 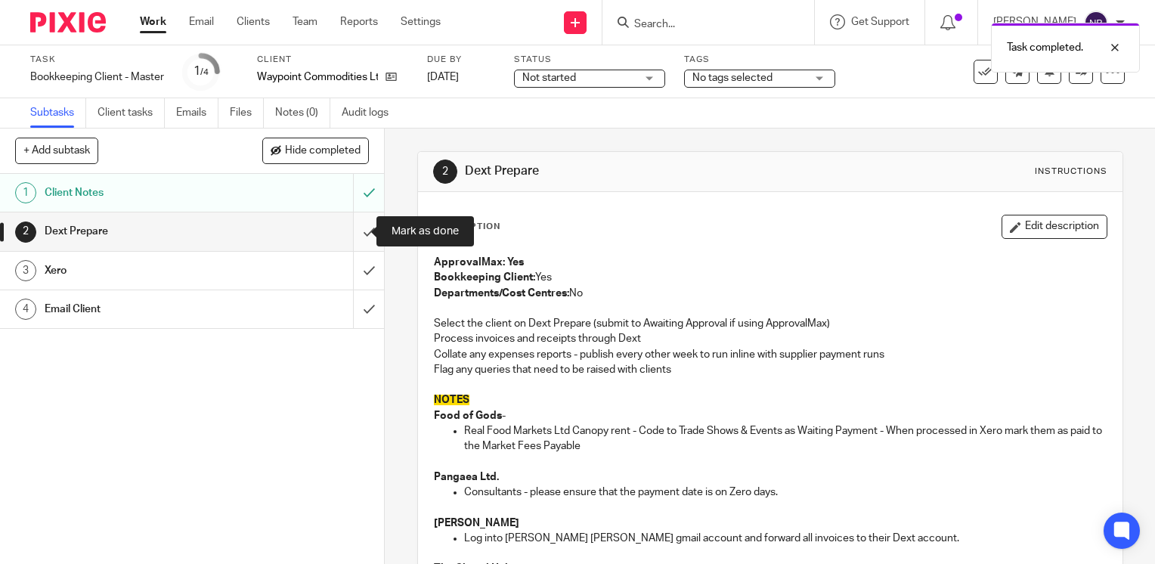 What do you see at coordinates (26, 309) in the screenshot?
I see `div: 4` at bounding box center [26, 309].